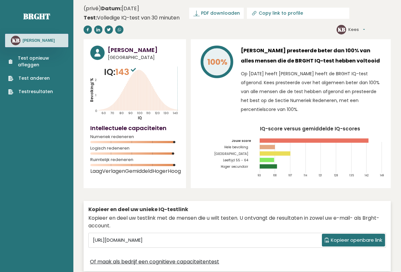 This screenshot has width=401, height=272. I want to click on a: Testresultaten, so click(37, 92).